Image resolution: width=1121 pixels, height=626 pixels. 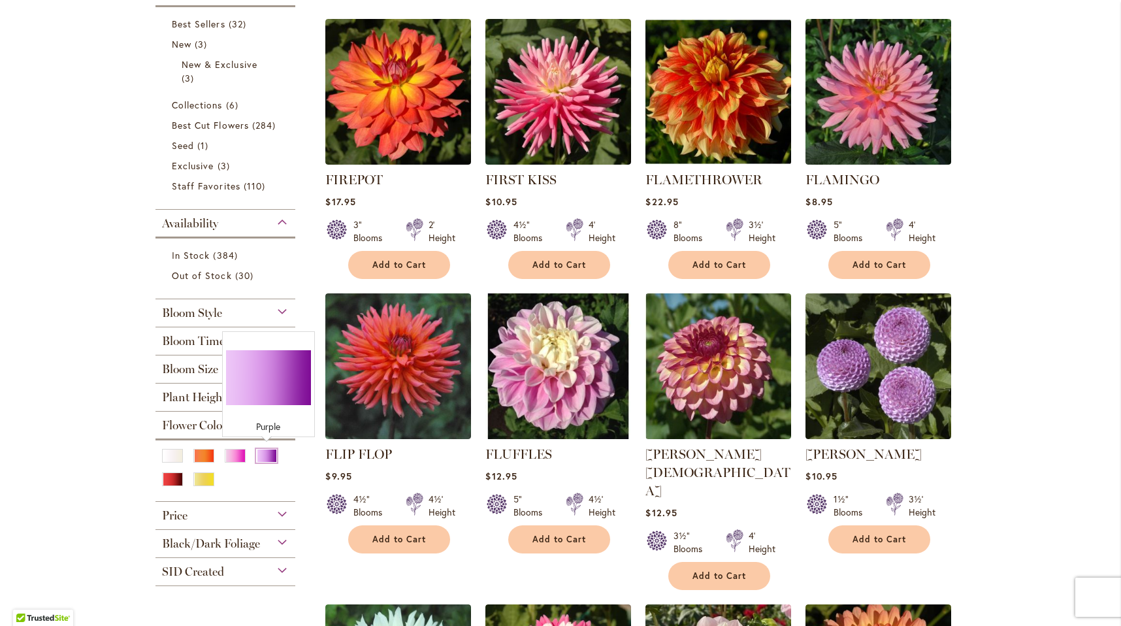 What do you see at coordinates (692, 231) in the screenshot?
I see `div: 8" Blooms` at bounding box center [692, 231].